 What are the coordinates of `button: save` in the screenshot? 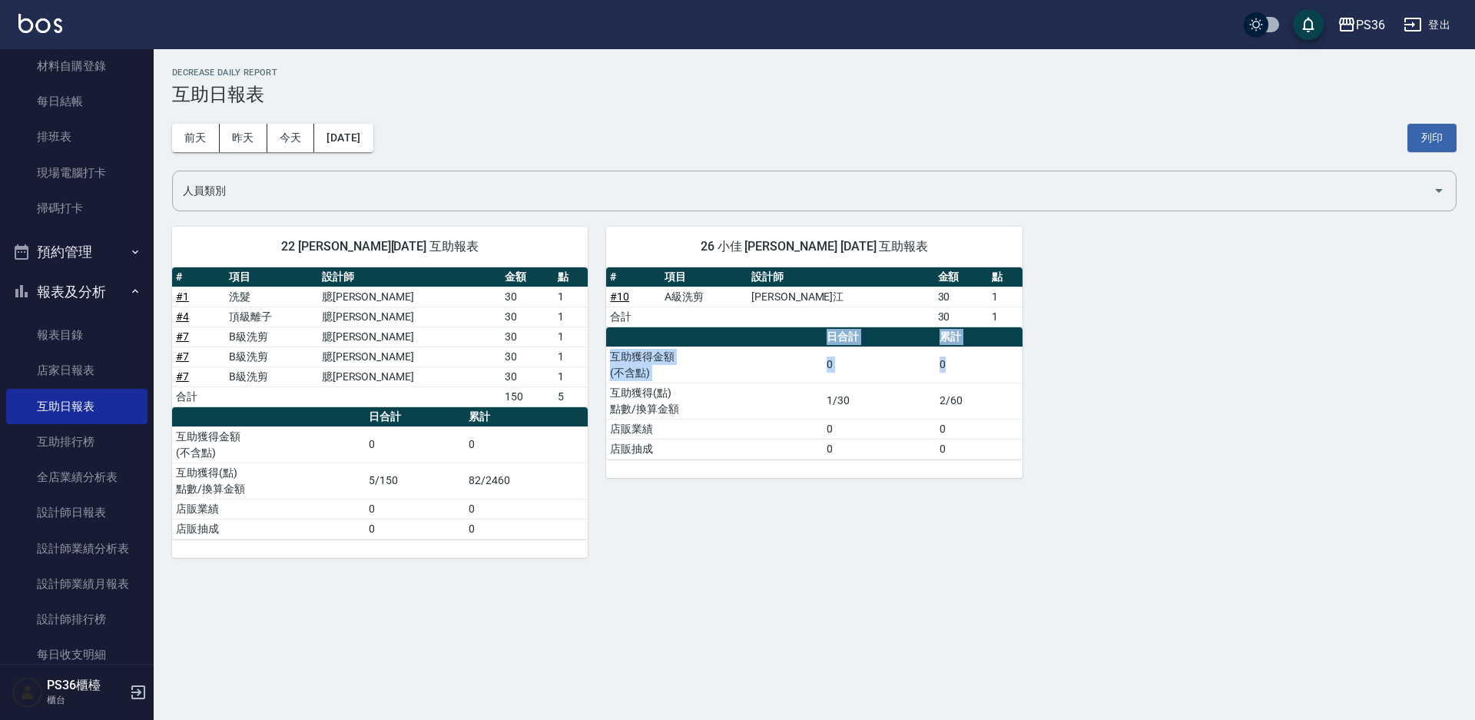 It's located at (1309, 25).